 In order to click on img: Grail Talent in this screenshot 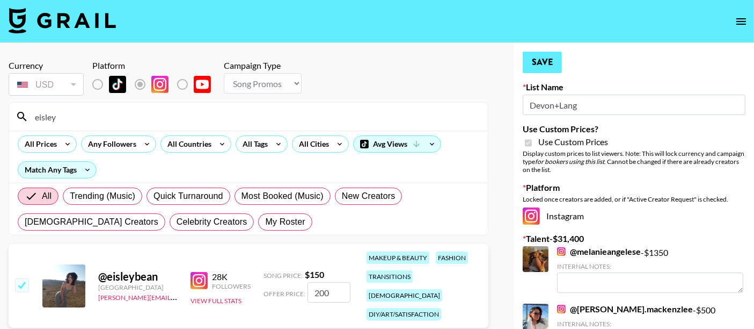, I will do `click(62, 20)`.